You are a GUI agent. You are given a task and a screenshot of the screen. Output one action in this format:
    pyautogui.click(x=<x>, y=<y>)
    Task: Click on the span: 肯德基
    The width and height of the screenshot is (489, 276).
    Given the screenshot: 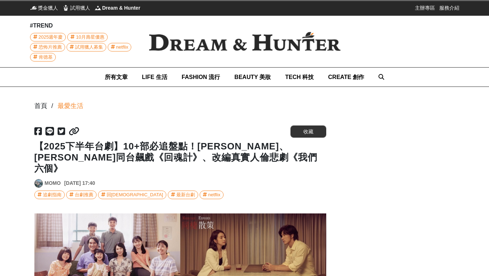 What is the action you would take?
    pyautogui.click(x=45, y=57)
    